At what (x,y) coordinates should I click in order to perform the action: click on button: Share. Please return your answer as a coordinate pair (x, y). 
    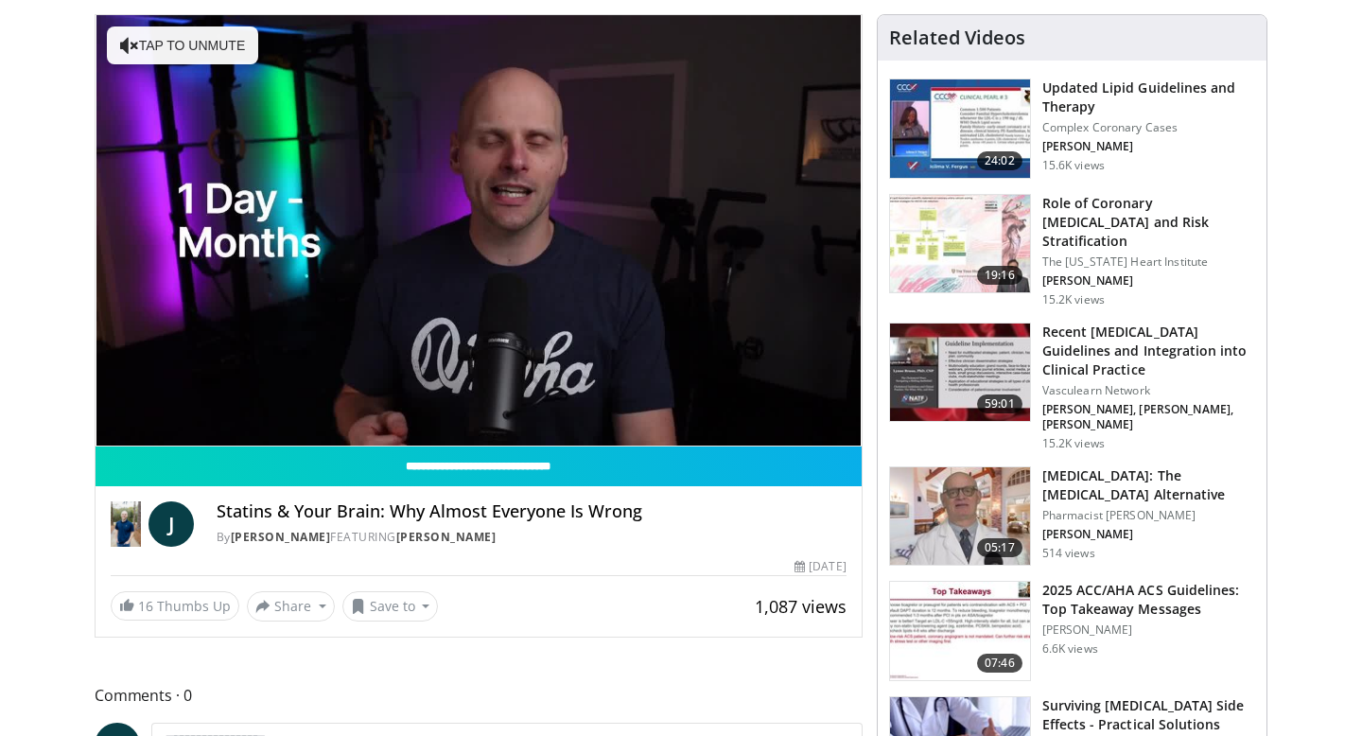
    Looking at the image, I should click on (290, 606).